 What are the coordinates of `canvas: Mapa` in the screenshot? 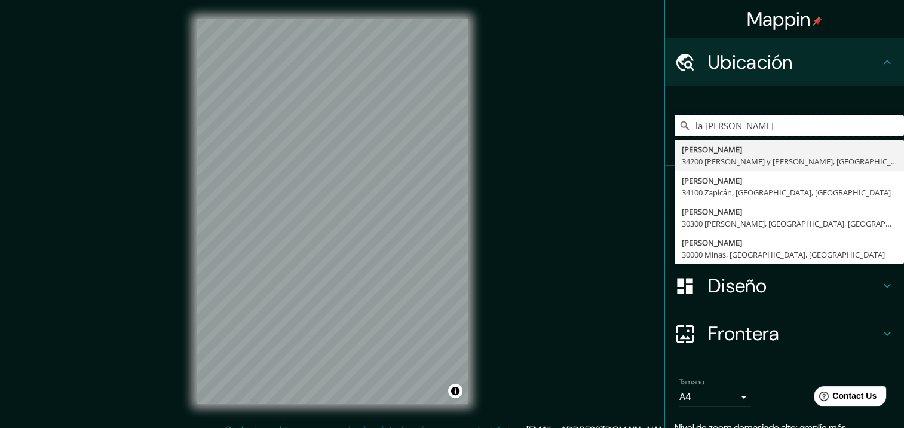 It's located at (332, 212).